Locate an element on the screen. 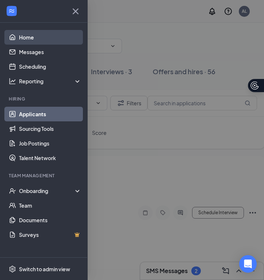 The image size is (264, 280). a: Documents is located at coordinates (50, 220).